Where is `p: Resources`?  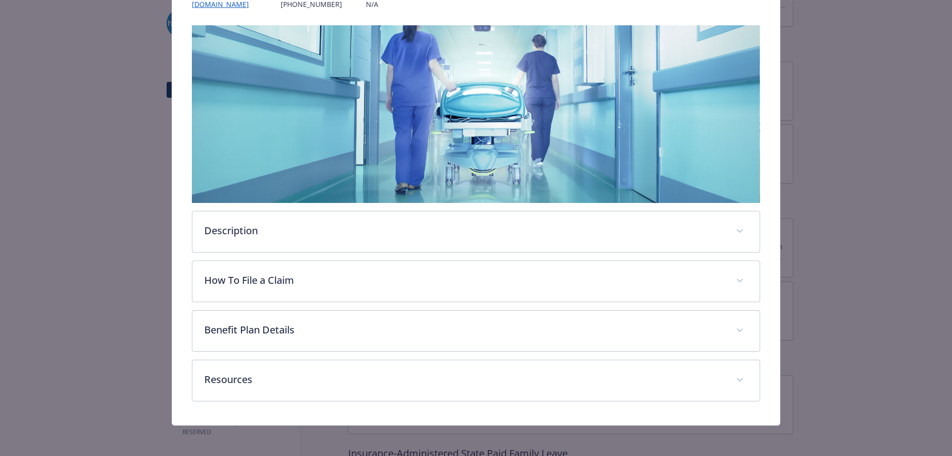
p: Resources is located at coordinates (464, 379).